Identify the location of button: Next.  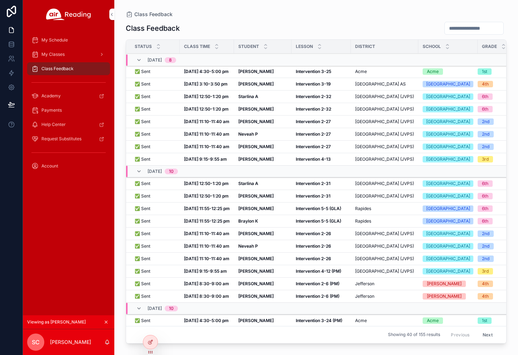
(488, 334).